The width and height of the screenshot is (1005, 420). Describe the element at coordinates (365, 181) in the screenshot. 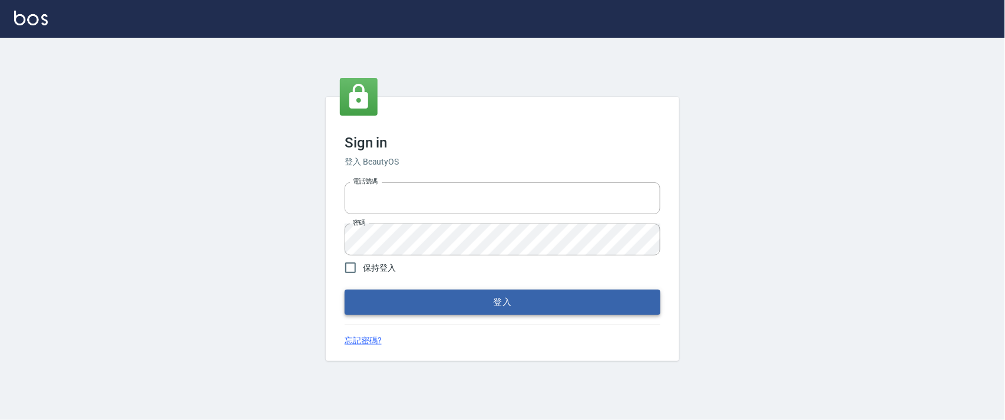

I see `label: 電話號碼` at that location.